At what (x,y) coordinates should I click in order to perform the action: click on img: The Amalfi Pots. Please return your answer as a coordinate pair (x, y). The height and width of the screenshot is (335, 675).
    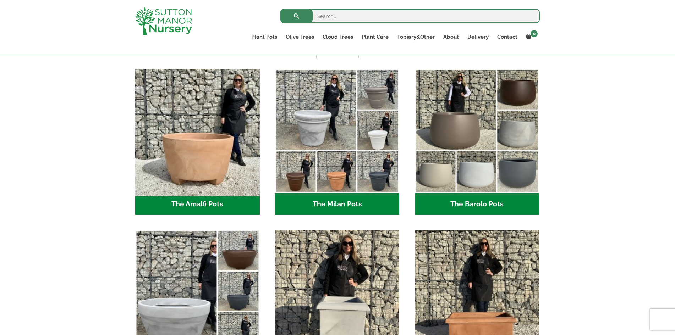
    Looking at the image, I should click on (197, 131).